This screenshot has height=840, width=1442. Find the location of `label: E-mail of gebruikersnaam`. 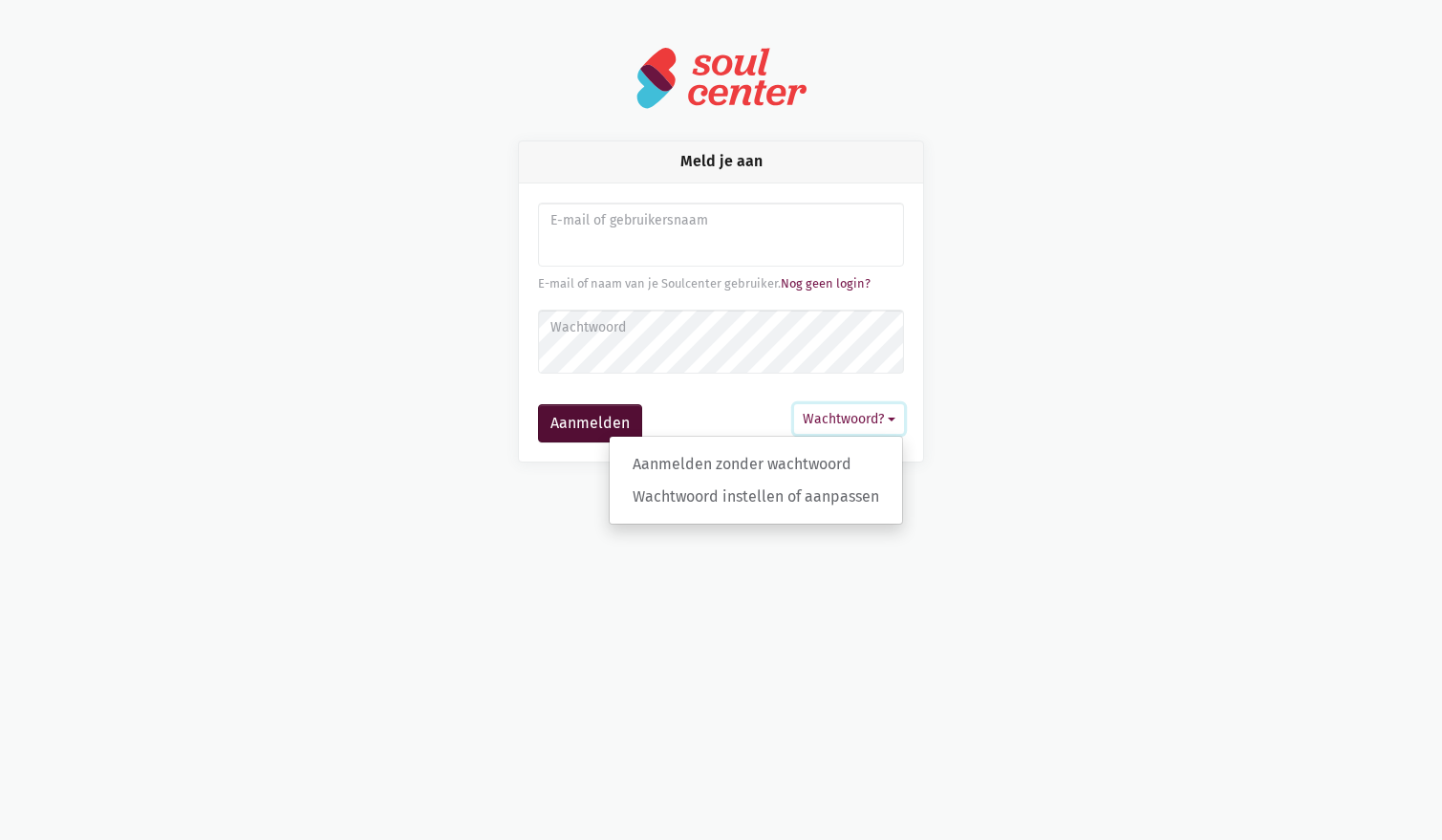

label: E-mail of gebruikersnaam is located at coordinates (721, 221).